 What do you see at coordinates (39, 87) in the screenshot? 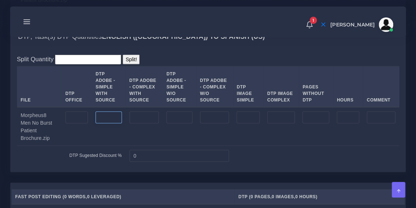
I see `th: File` at bounding box center [39, 87].